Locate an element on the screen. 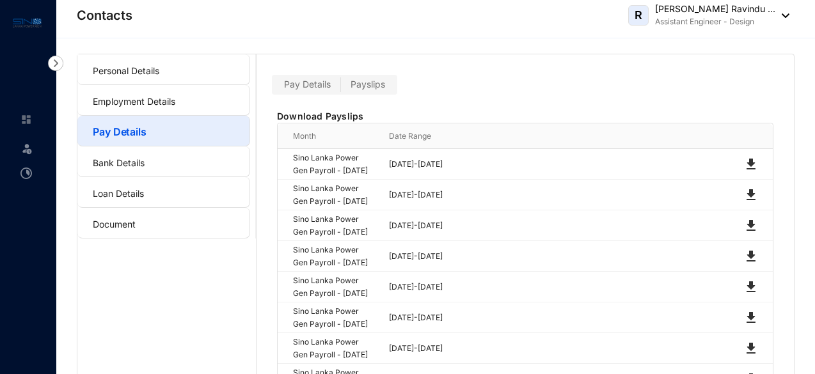  a: Pay Details is located at coordinates (120, 132).